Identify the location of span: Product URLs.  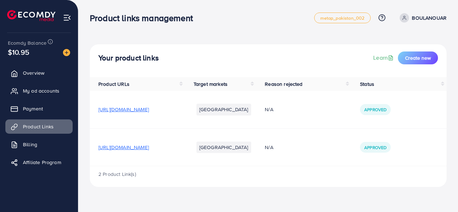
(114, 84).